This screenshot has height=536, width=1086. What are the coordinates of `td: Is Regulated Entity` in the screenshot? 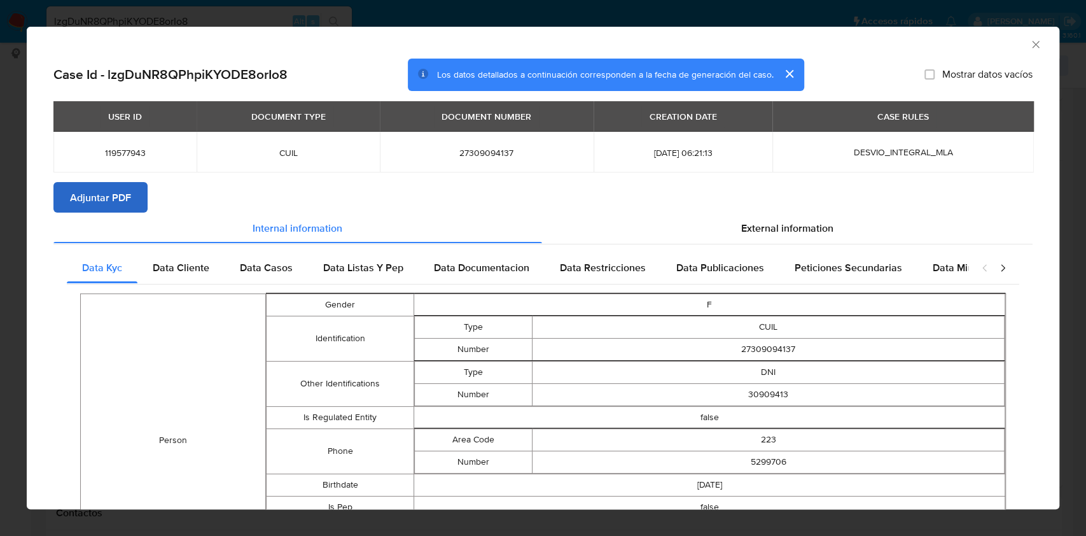 It's located at (340, 417).